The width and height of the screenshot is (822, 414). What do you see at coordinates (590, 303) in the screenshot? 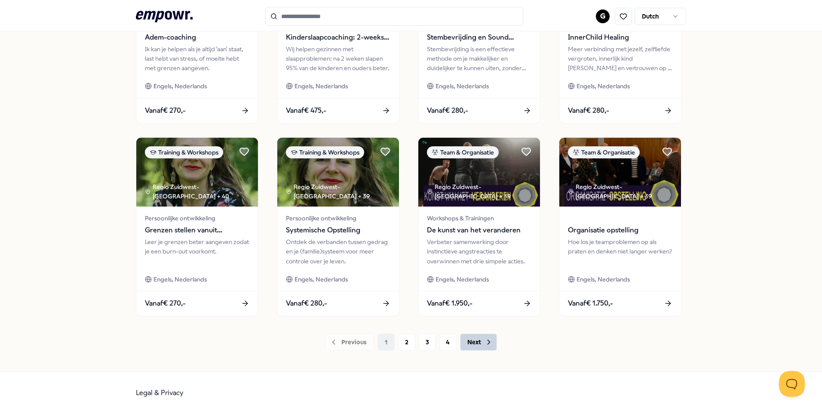
I see `span: Vanaf € 1.750,-` at bounding box center [590, 303].